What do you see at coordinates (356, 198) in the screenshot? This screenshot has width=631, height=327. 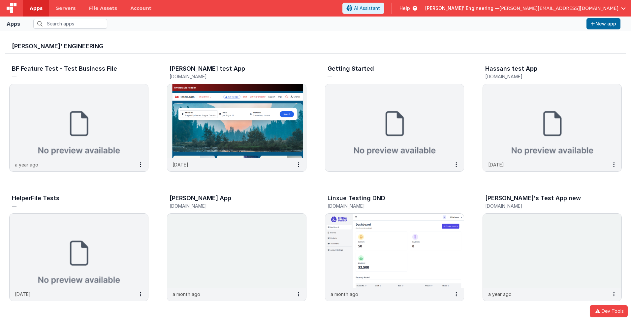 I see `h3: Linxue Testing DND` at bounding box center [356, 198].